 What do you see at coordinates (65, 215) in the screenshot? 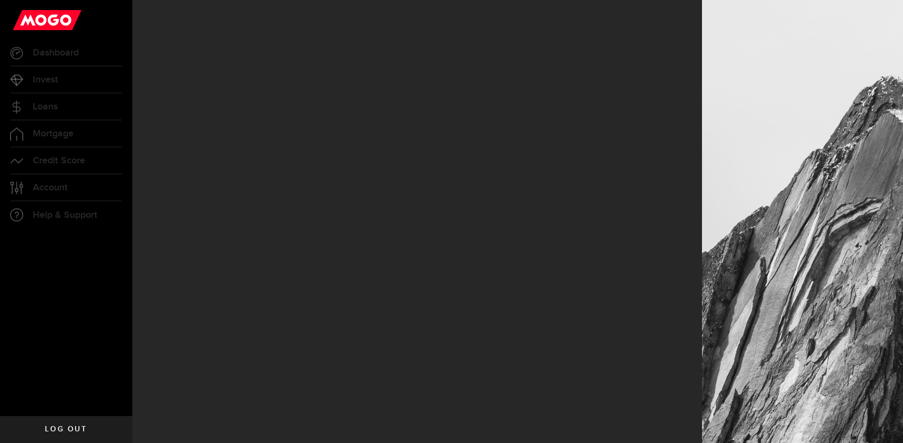
I see `span: Help & Support` at bounding box center [65, 215].